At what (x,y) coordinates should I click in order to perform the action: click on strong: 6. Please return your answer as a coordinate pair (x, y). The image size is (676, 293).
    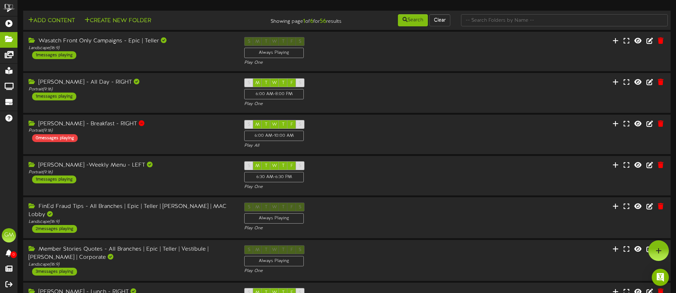
    Looking at the image, I should click on (312, 21).